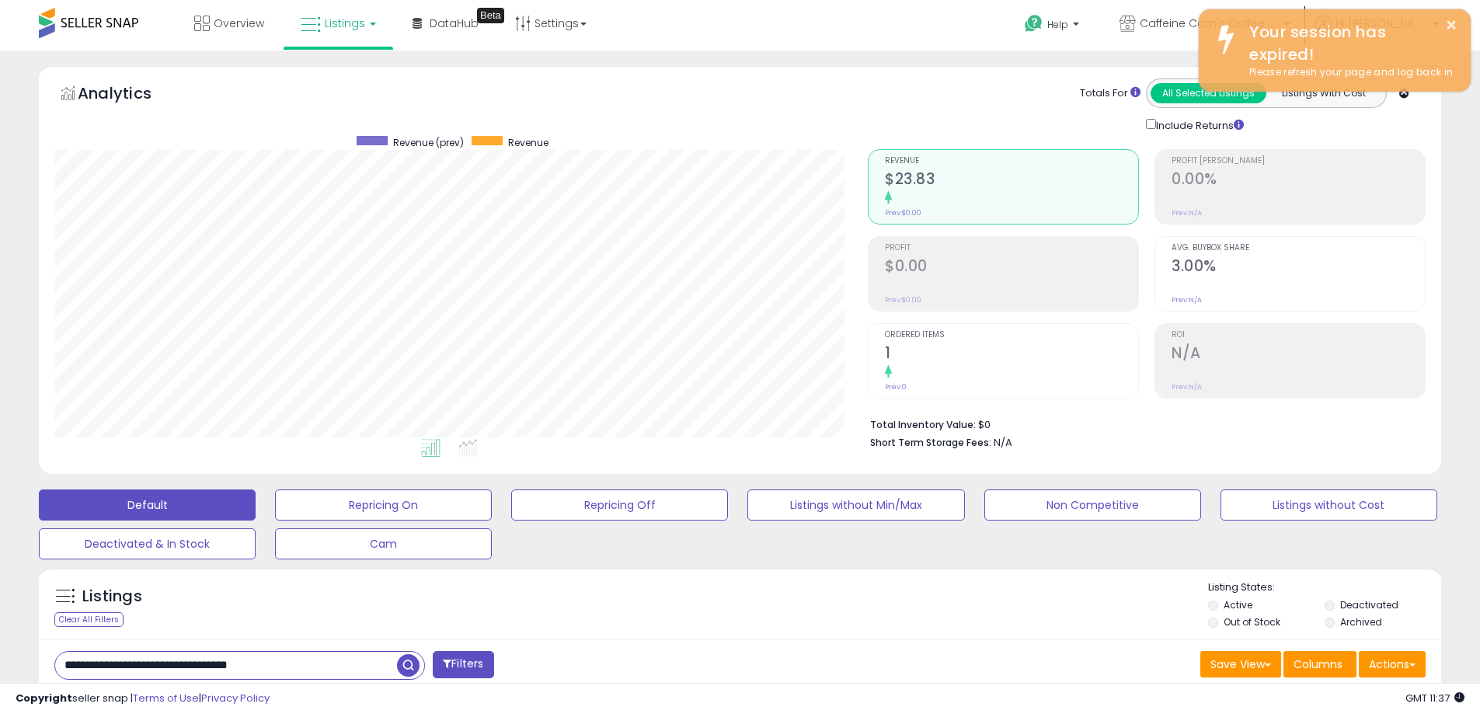 This screenshot has height=714, width=1480. What do you see at coordinates (1435, 698) in the screenshot?
I see `span: 2025-08-11 11:37 GMT` at bounding box center [1435, 698].